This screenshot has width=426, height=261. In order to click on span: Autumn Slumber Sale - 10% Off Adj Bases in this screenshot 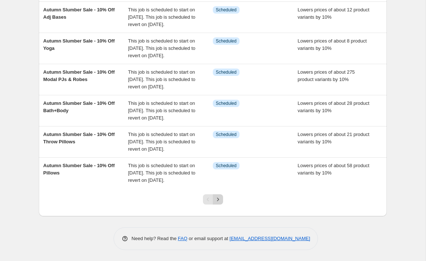, I will do `click(79, 13)`.